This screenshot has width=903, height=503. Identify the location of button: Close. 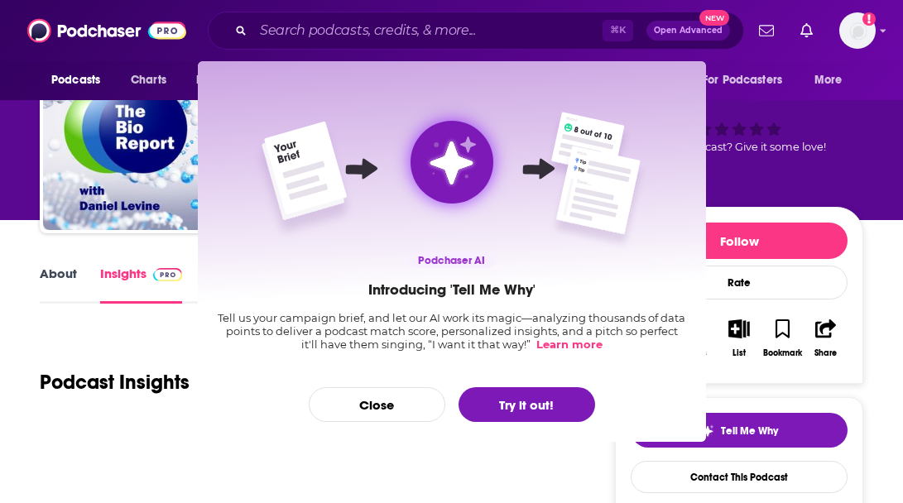
(377, 405).